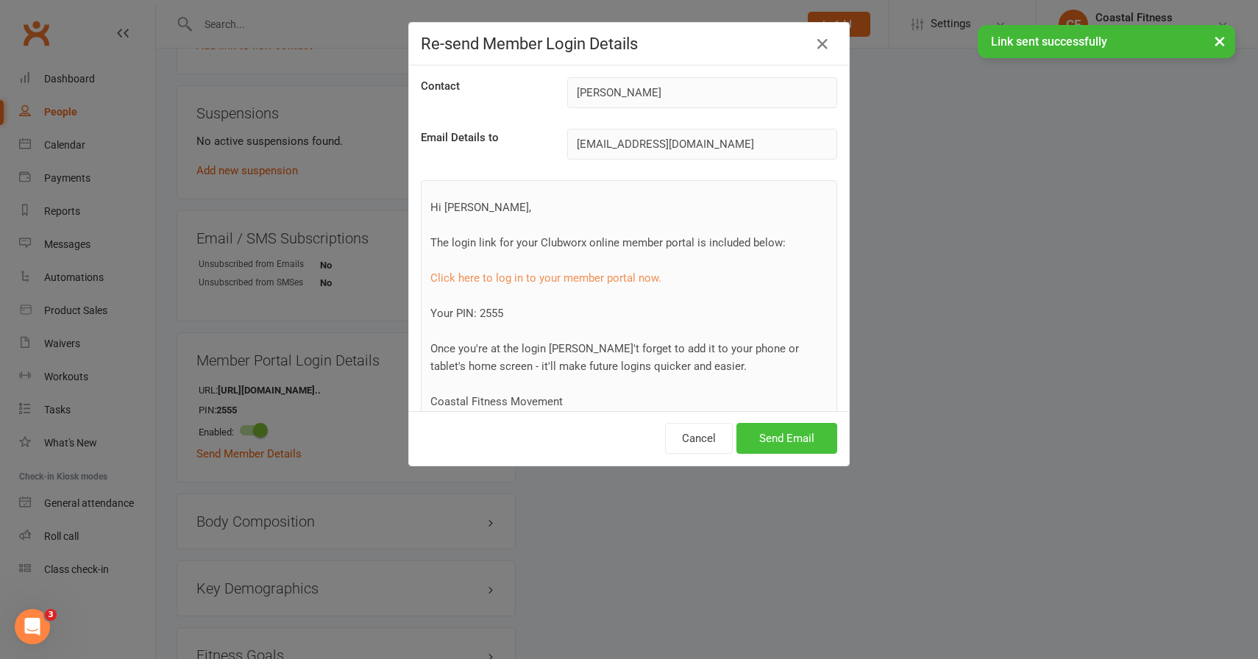  Describe the element at coordinates (546, 278) in the screenshot. I see `a: Click here to log in to your member portal now.` at that location.